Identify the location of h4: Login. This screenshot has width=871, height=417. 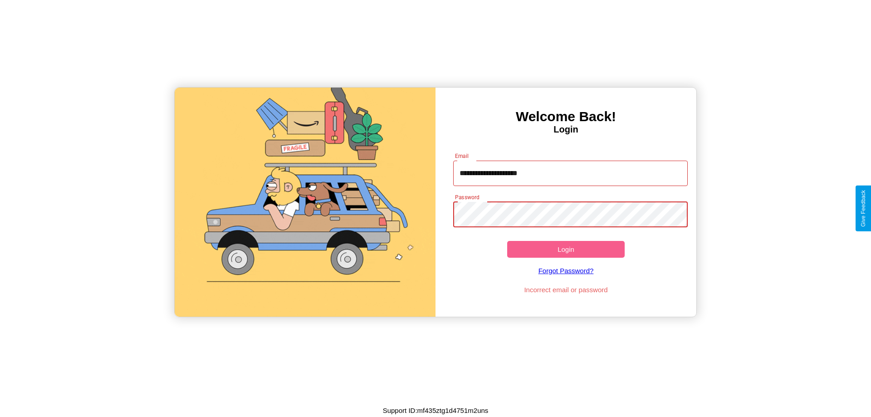
(566, 129).